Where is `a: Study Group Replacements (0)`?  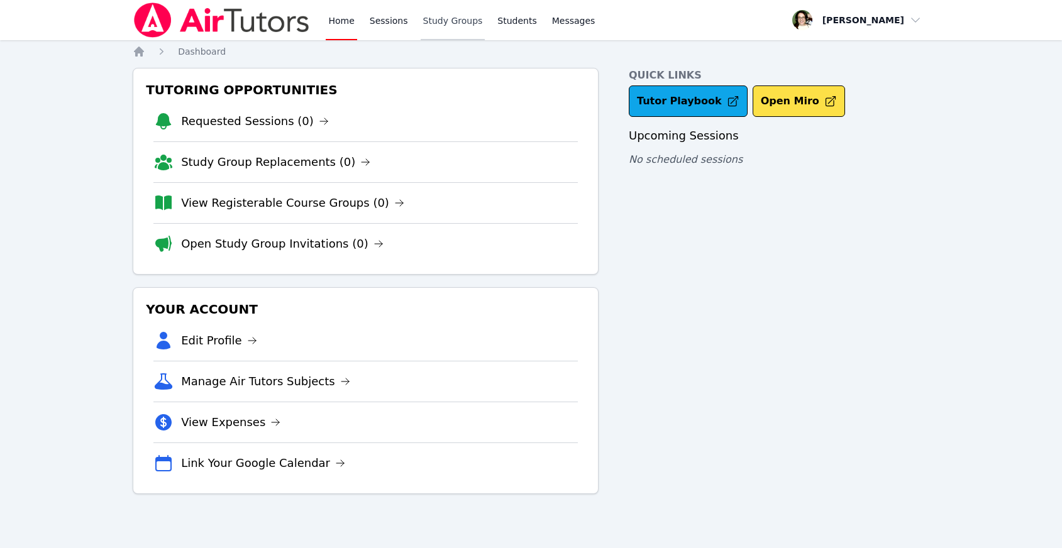
a: Study Group Replacements (0) is located at coordinates (275, 162).